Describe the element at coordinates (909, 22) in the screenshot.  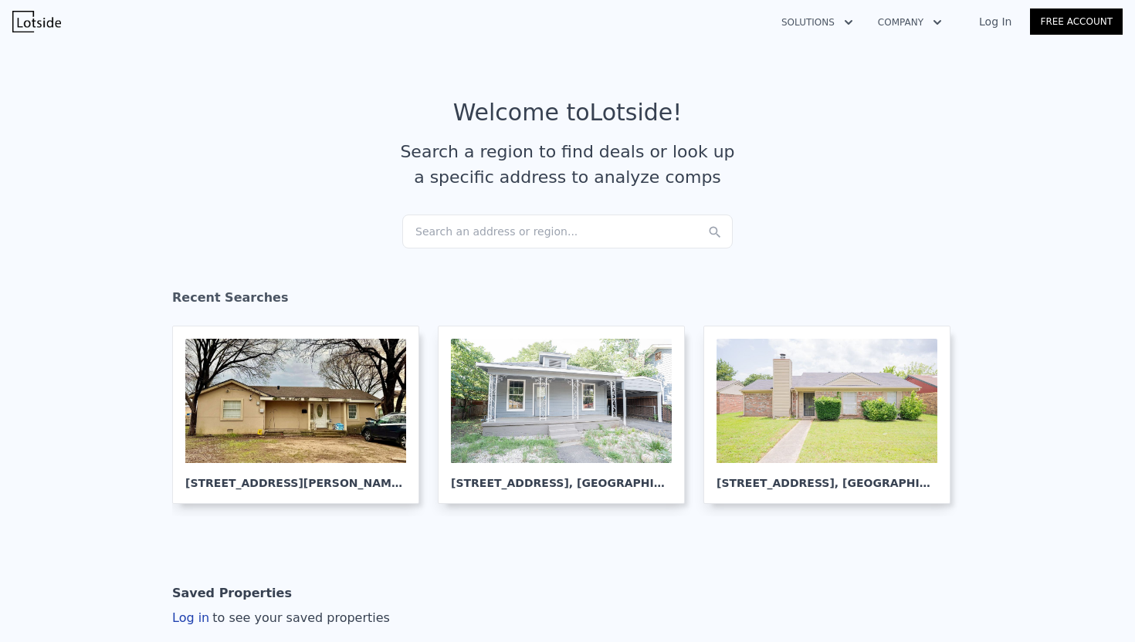
I see `button: Company` at that location.